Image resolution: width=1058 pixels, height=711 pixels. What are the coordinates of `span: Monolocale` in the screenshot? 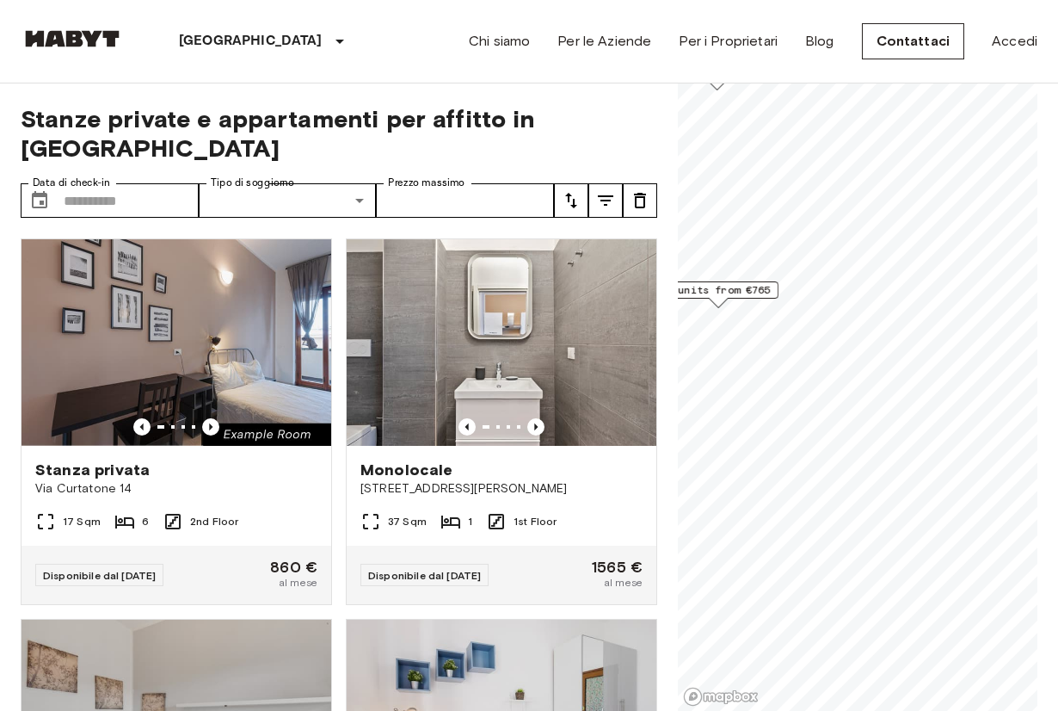 It's located at (407, 470).